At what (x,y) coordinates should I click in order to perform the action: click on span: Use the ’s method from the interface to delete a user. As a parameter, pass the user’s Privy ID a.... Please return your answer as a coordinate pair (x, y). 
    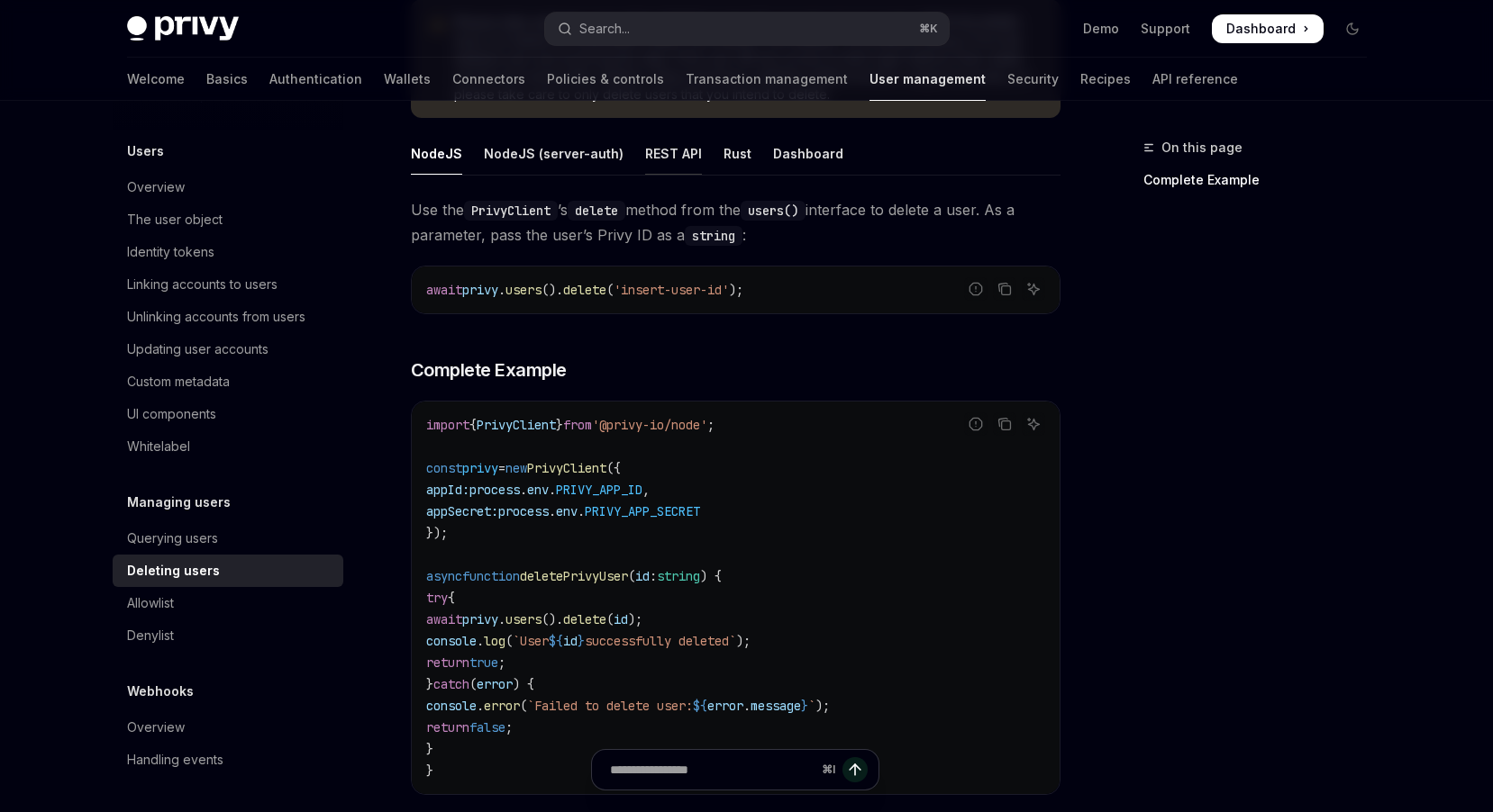
    Looking at the image, I should click on (735, 223).